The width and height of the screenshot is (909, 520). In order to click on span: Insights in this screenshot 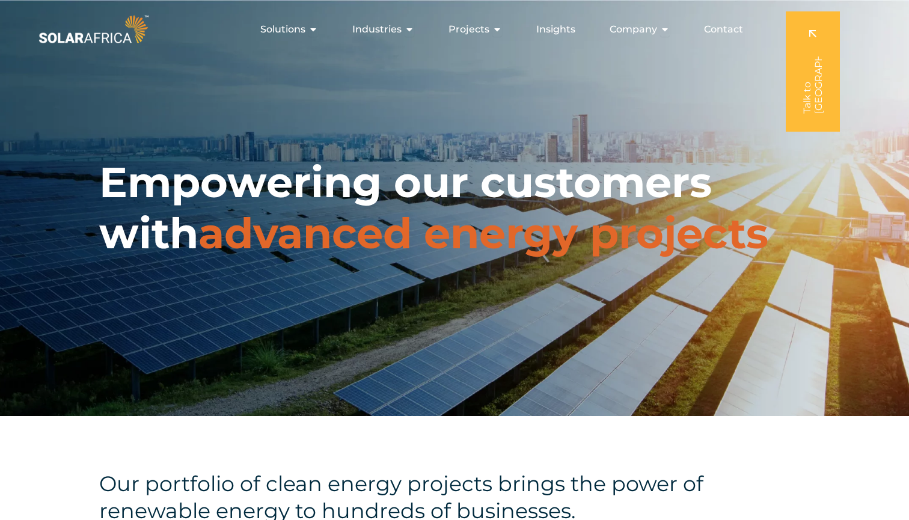, I will do `click(555, 29)`.